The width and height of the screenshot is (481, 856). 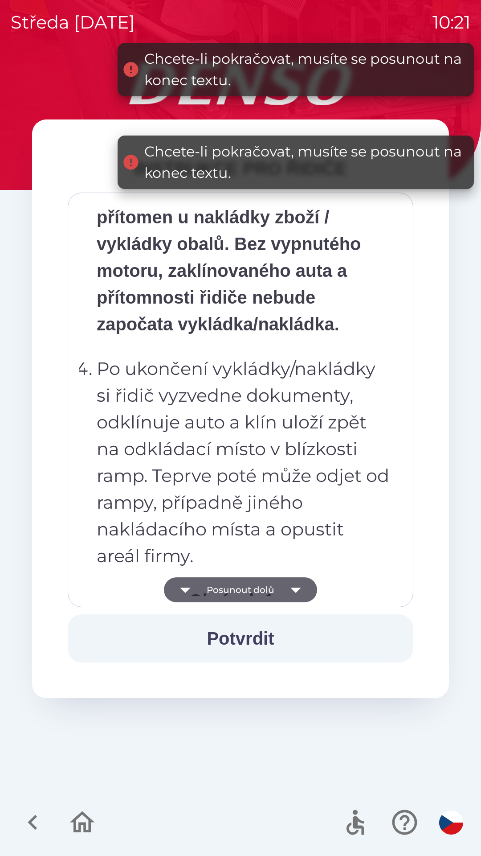 What do you see at coordinates (243, 462) in the screenshot?
I see `p: Po ukončení vykládky/nakládky si řidič vyzvedne dokumenty, odklínuje auto a klín uloží zpět na od...` at bounding box center [243, 462].